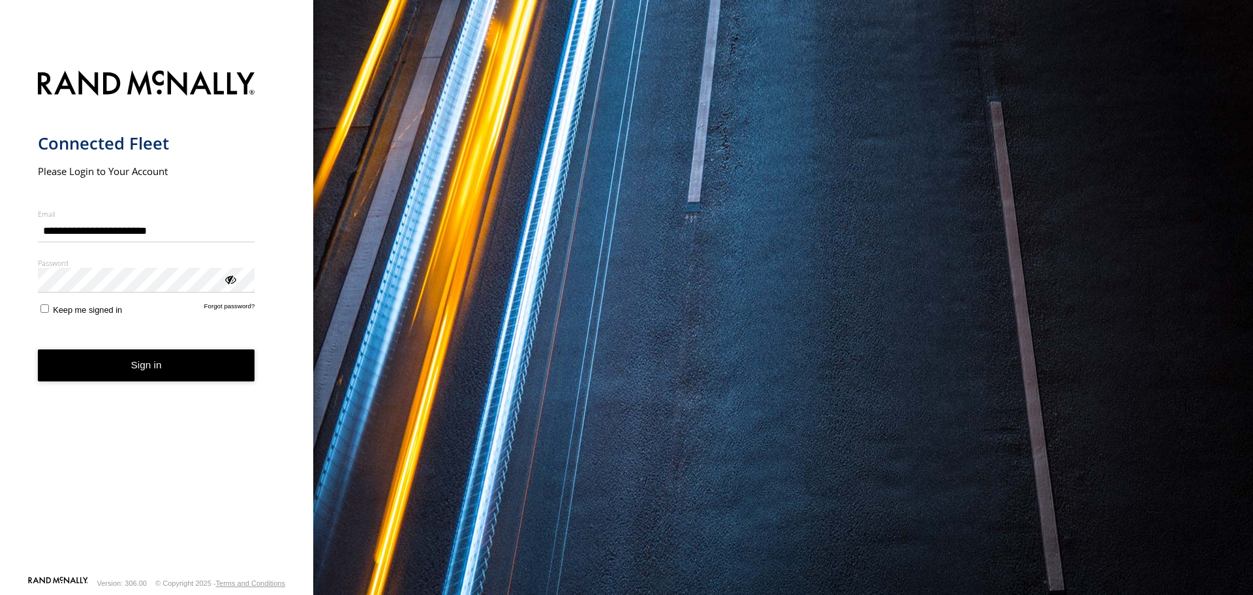  What do you see at coordinates (44, 308) in the screenshot?
I see `input: Keep me signed in` at bounding box center [44, 308].